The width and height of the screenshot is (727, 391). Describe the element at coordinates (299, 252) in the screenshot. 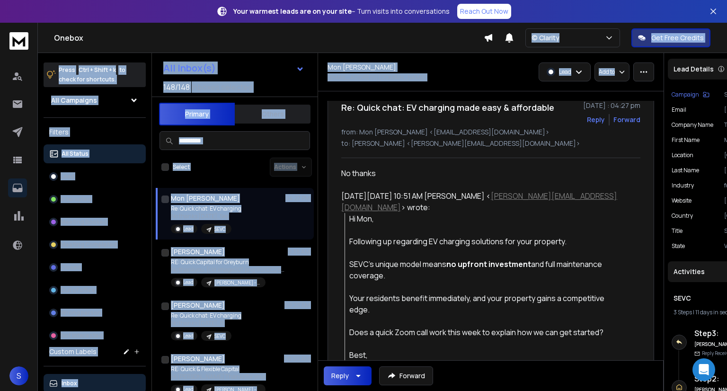

I see `p: 11:38 AM` at that location.